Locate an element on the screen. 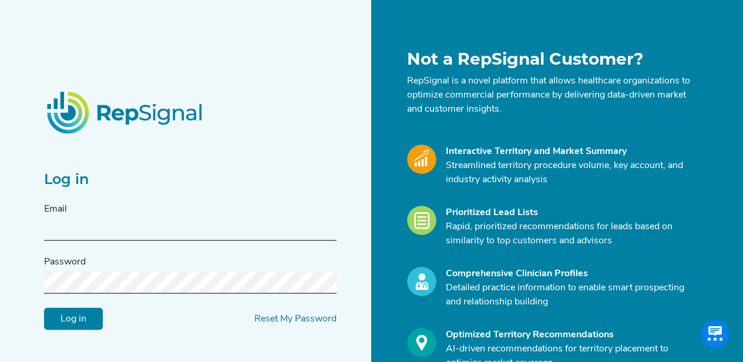  p: RepSignal is a novel platform that allows healthcare organizations to optimize commercial perform... is located at coordinates (549, 95).